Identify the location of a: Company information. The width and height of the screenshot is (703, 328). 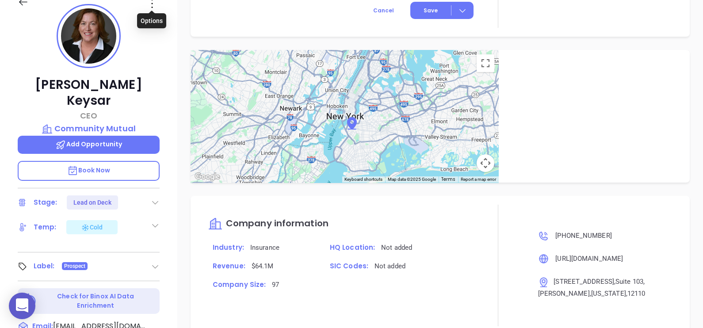
(268, 224).